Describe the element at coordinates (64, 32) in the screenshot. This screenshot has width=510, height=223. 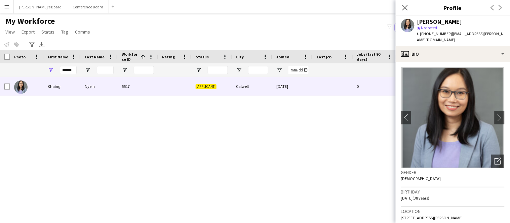
I see `span: Tag` at that location.